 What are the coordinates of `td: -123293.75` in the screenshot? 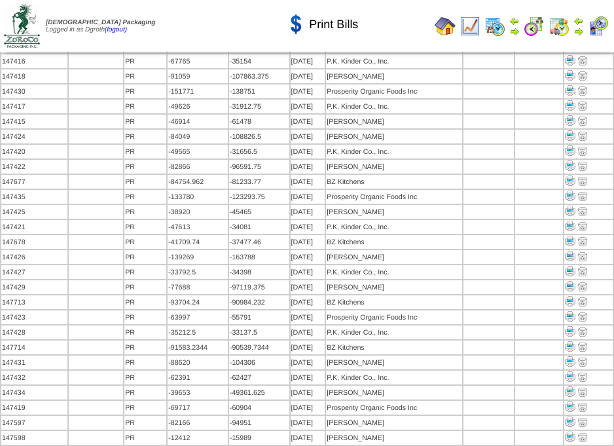 It's located at (259, 196).